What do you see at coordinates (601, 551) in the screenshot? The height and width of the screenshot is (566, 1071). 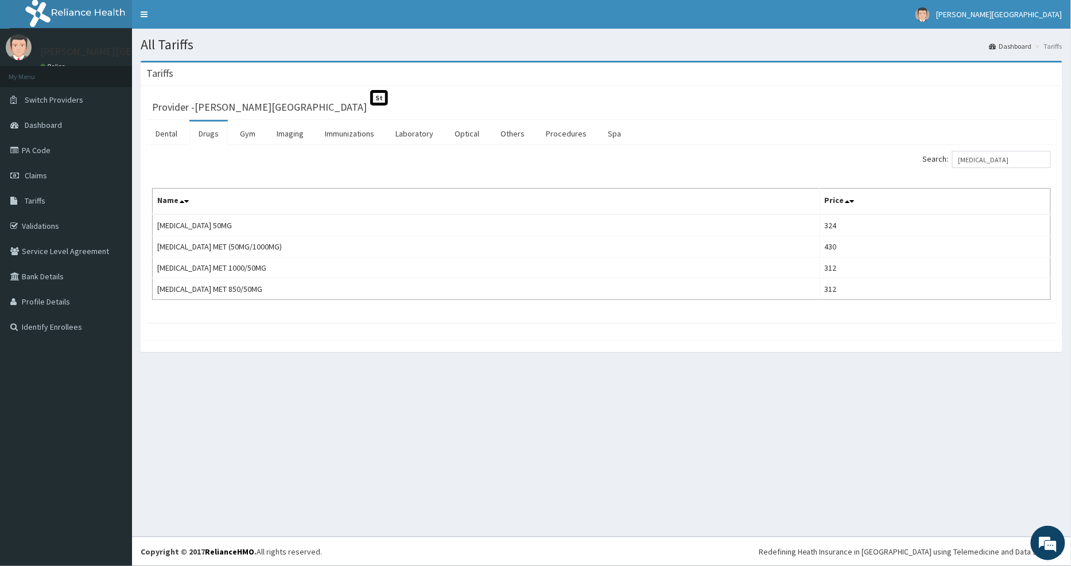 I see `footer: All rights reserved.` at bounding box center [601, 551].